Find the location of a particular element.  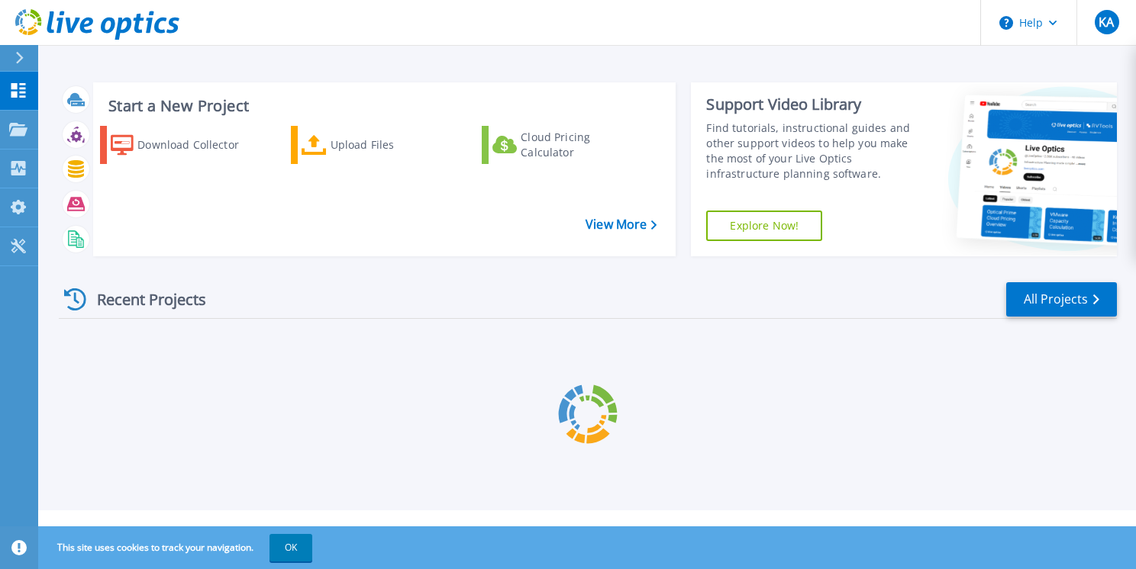

span: This site uses cookies to track your navigation. is located at coordinates (177, 548).